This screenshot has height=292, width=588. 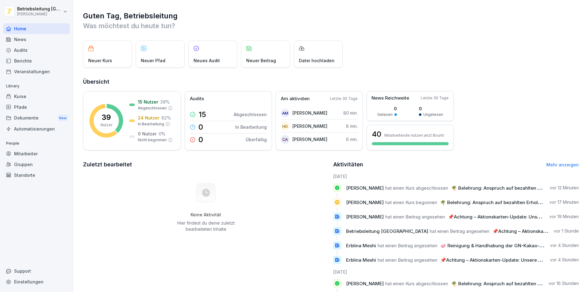 I want to click on p: People, so click(x=36, y=143).